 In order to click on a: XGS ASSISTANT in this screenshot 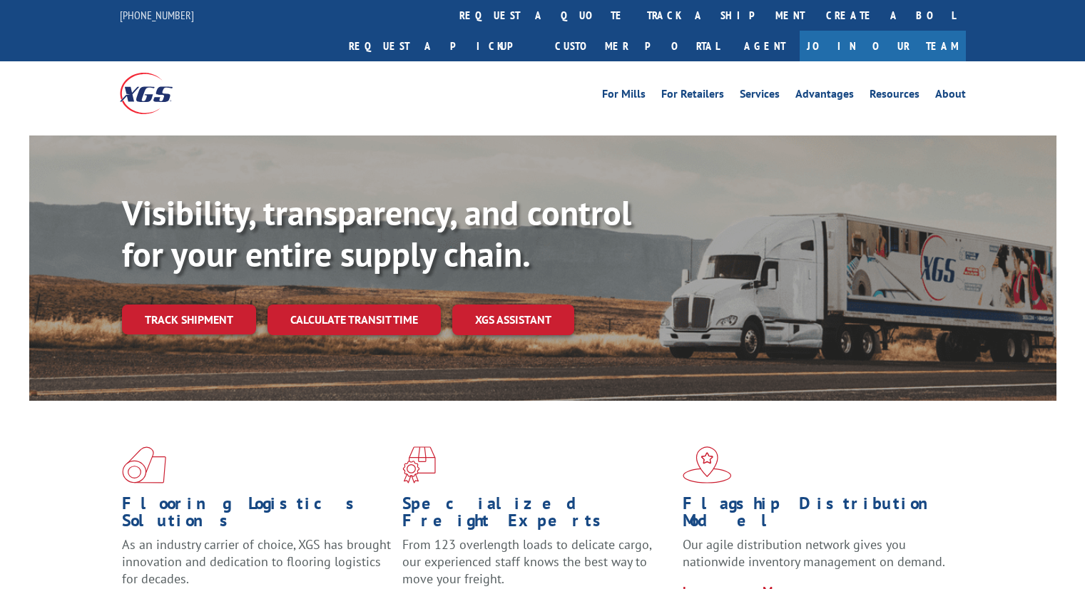, I will do `click(513, 320)`.